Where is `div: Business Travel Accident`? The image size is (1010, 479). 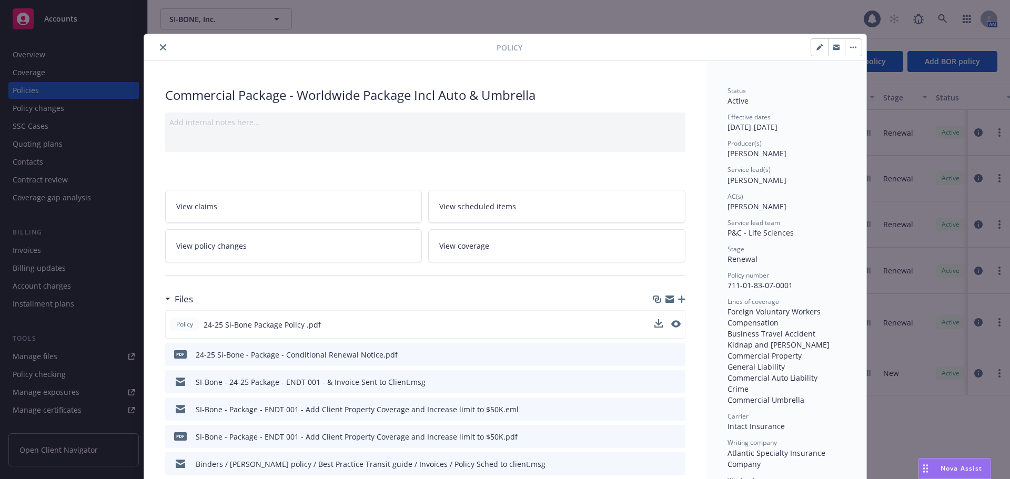 div: Business Travel Accident is located at coordinates (787, 334).